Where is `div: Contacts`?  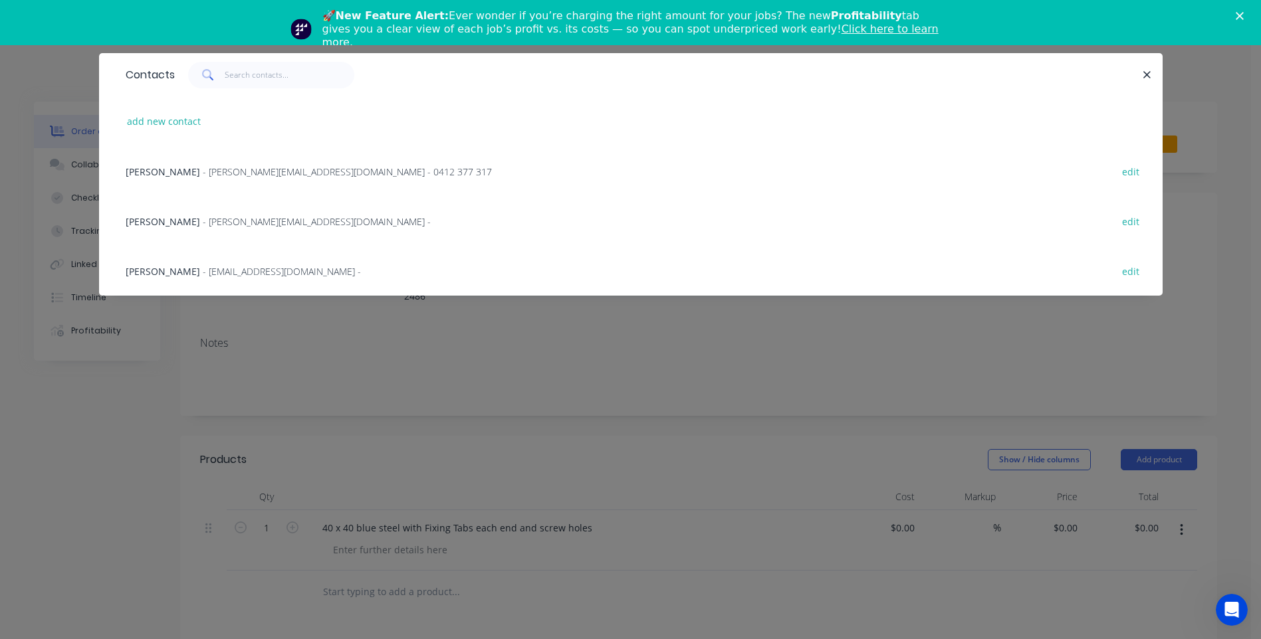 div: Contacts is located at coordinates (147, 75).